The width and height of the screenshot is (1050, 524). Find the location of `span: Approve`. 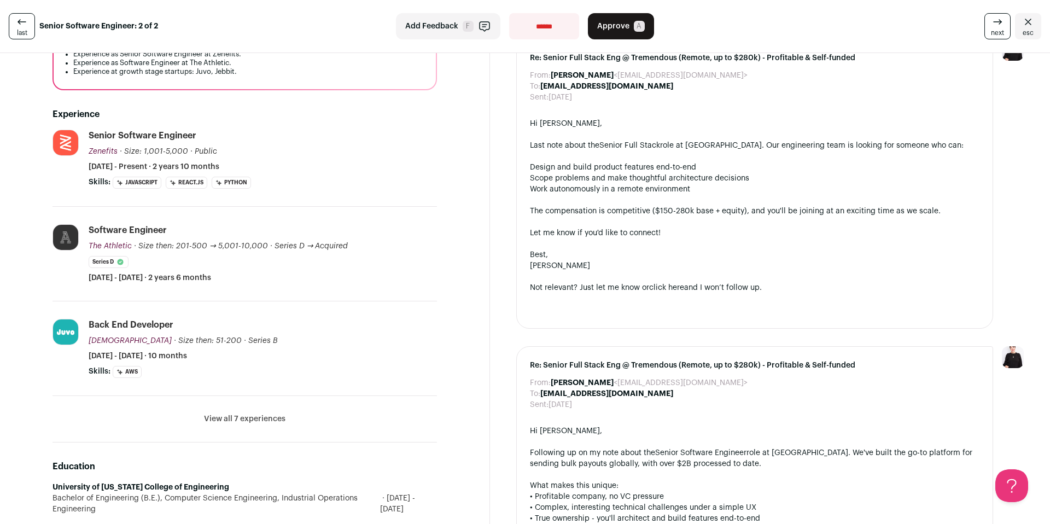

span: Approve is located at coordinates (613, 26).